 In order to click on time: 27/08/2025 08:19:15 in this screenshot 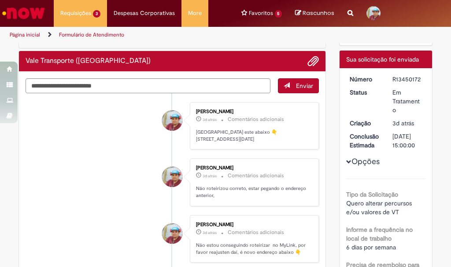, I will do `click(210, 176)`.